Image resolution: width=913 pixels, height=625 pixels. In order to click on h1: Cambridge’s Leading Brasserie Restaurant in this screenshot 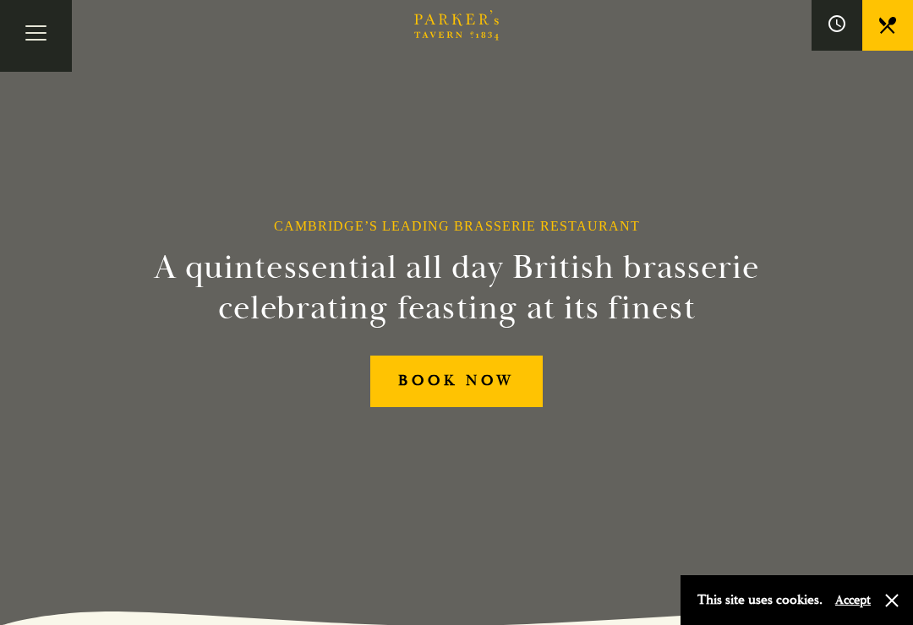, I will do `click(456, 226)`.